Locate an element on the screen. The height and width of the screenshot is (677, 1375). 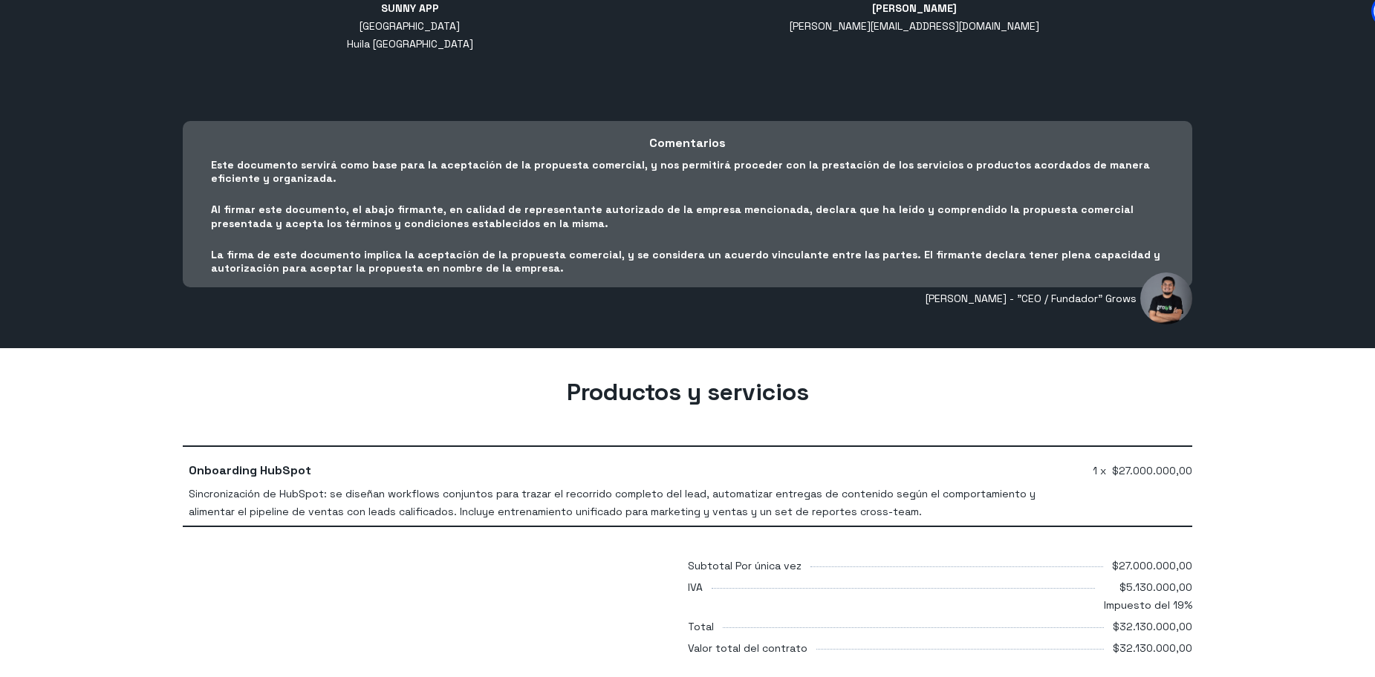
b: SUNNY APP is located at coordinates (410, 8).